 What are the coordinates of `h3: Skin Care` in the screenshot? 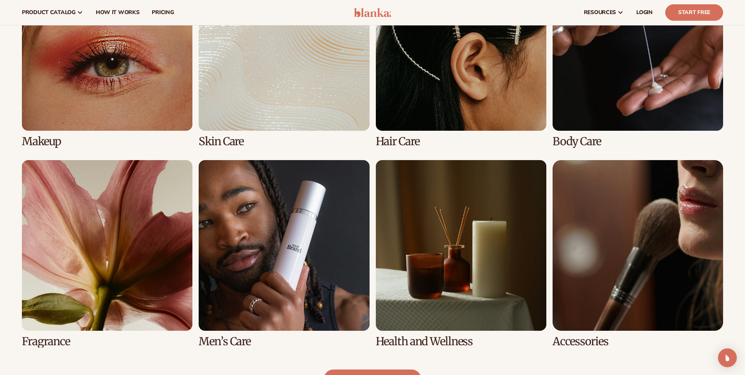 It's located at (284, 141).